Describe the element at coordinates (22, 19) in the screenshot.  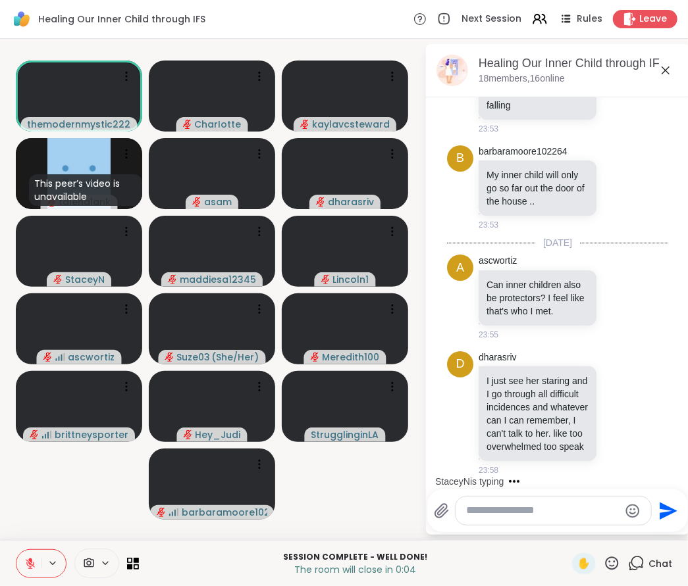
I see `img: ShareWell Logomark` at that location.